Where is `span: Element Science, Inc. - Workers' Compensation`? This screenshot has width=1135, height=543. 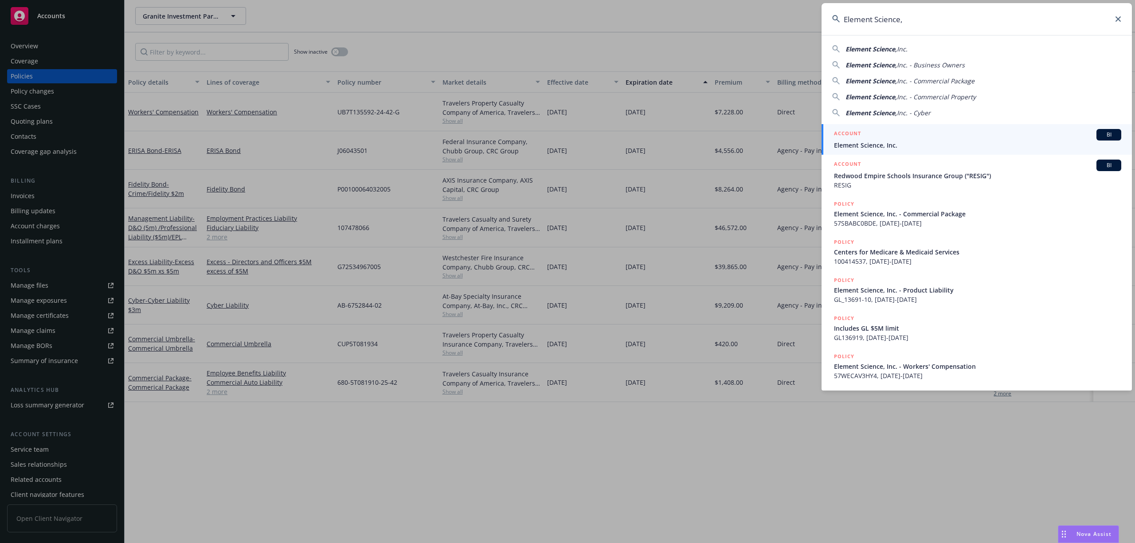 span: Element Science, Inc. - Workers' Compensation is located at coordinates (977, 366).